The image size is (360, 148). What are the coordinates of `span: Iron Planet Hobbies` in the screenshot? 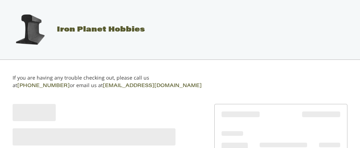 It's located at (101, 30).